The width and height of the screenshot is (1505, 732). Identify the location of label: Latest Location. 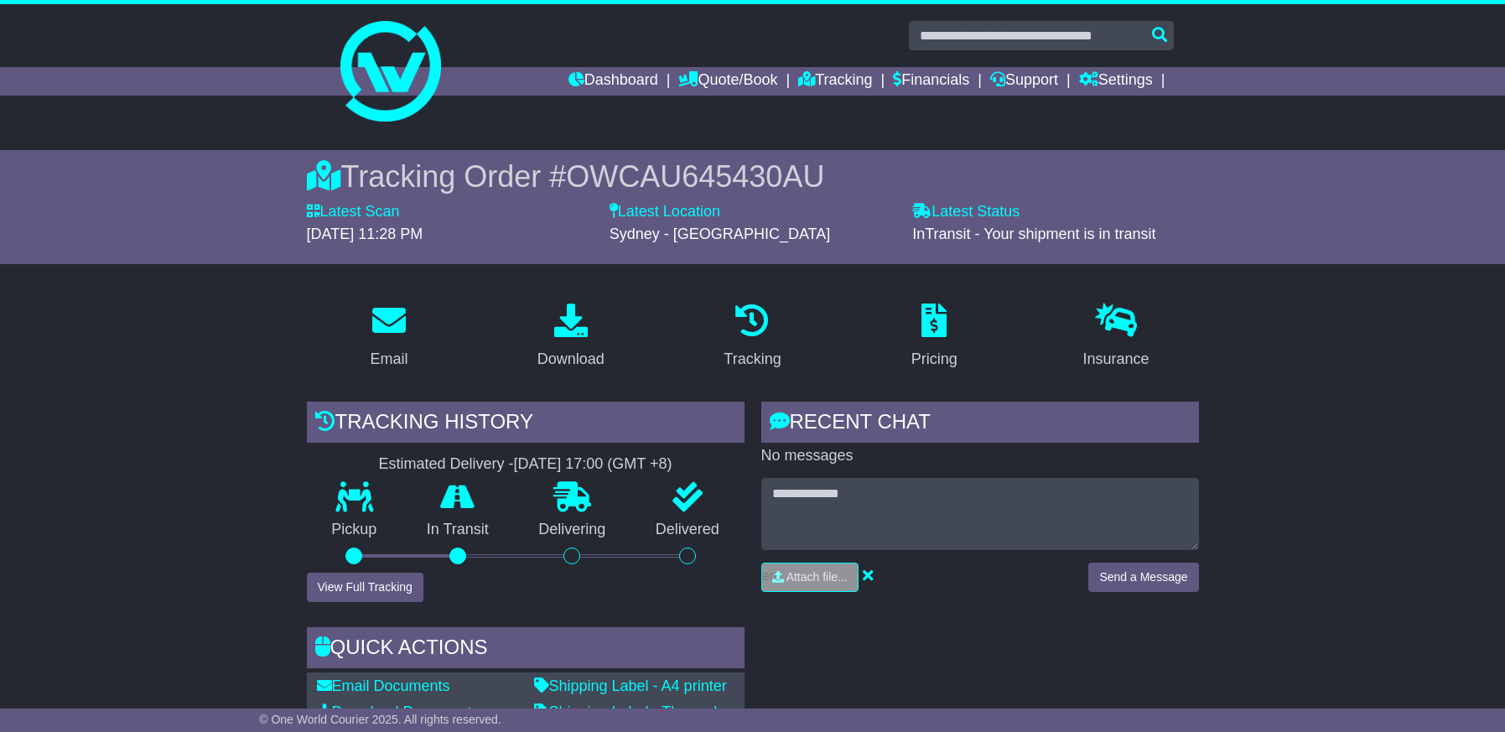
(665, 212).